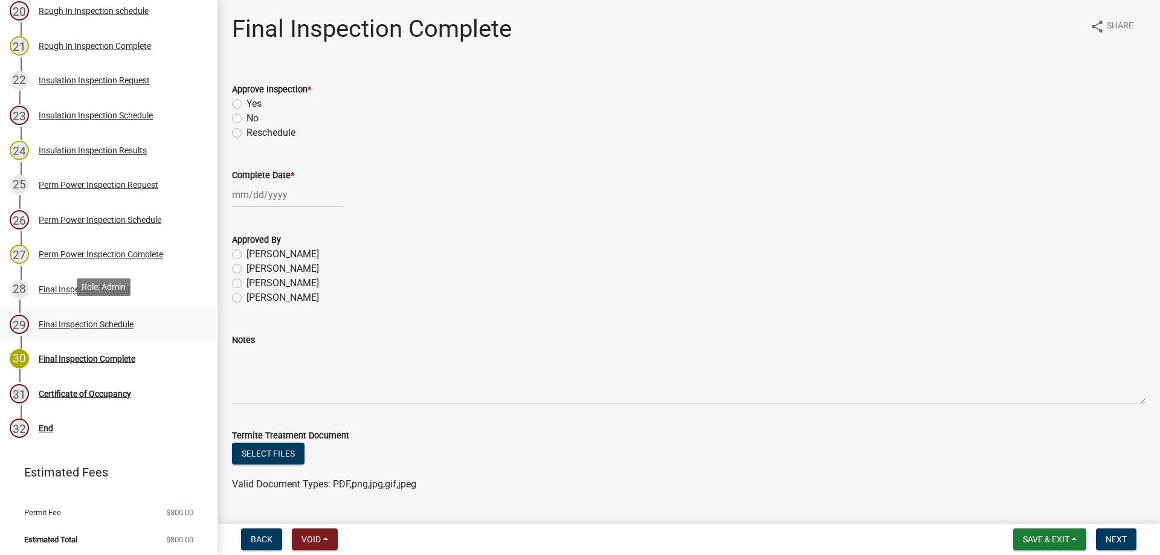 The width and height of the screenshot is (1160, 555). What do you see at coordinates (95, 46) in the screenshot?
I see `div: Rough In Inspection Complete` at bounding box center [95, 46].